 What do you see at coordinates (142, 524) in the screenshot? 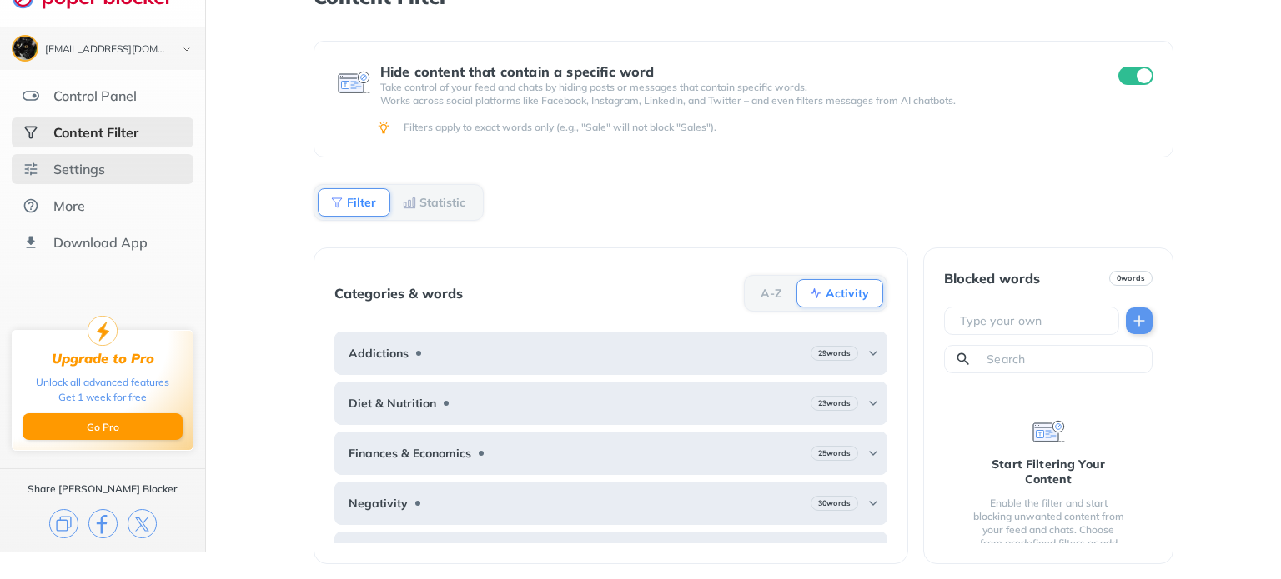
I see `img: x.svg` at bounding box center [142, 524].